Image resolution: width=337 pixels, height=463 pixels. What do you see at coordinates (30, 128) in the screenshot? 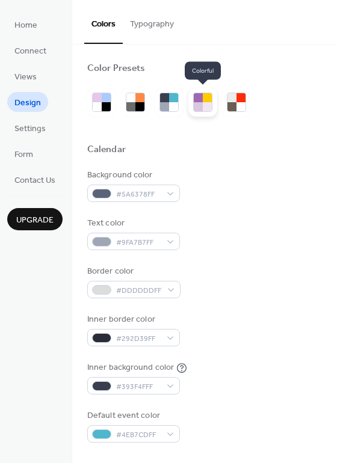
I see `a: Settings` at bounding box center [30, 128].